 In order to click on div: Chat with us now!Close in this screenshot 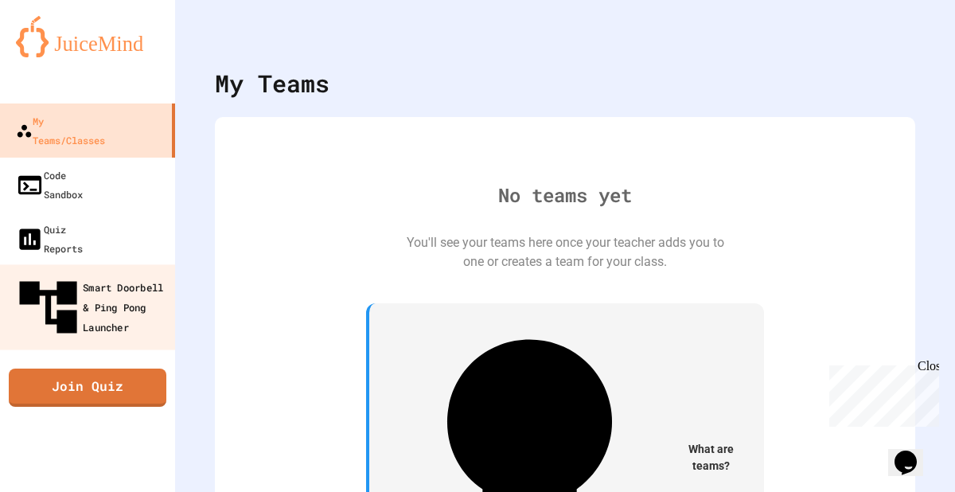, I will do `click(58, 53)`.